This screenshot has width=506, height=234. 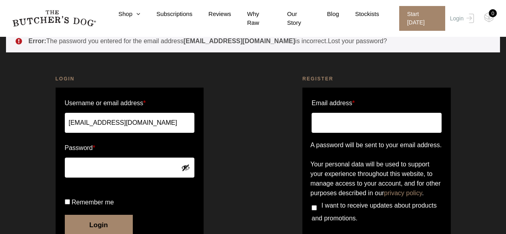 I want to click on a: Our Story, so click(x=291, y=18).